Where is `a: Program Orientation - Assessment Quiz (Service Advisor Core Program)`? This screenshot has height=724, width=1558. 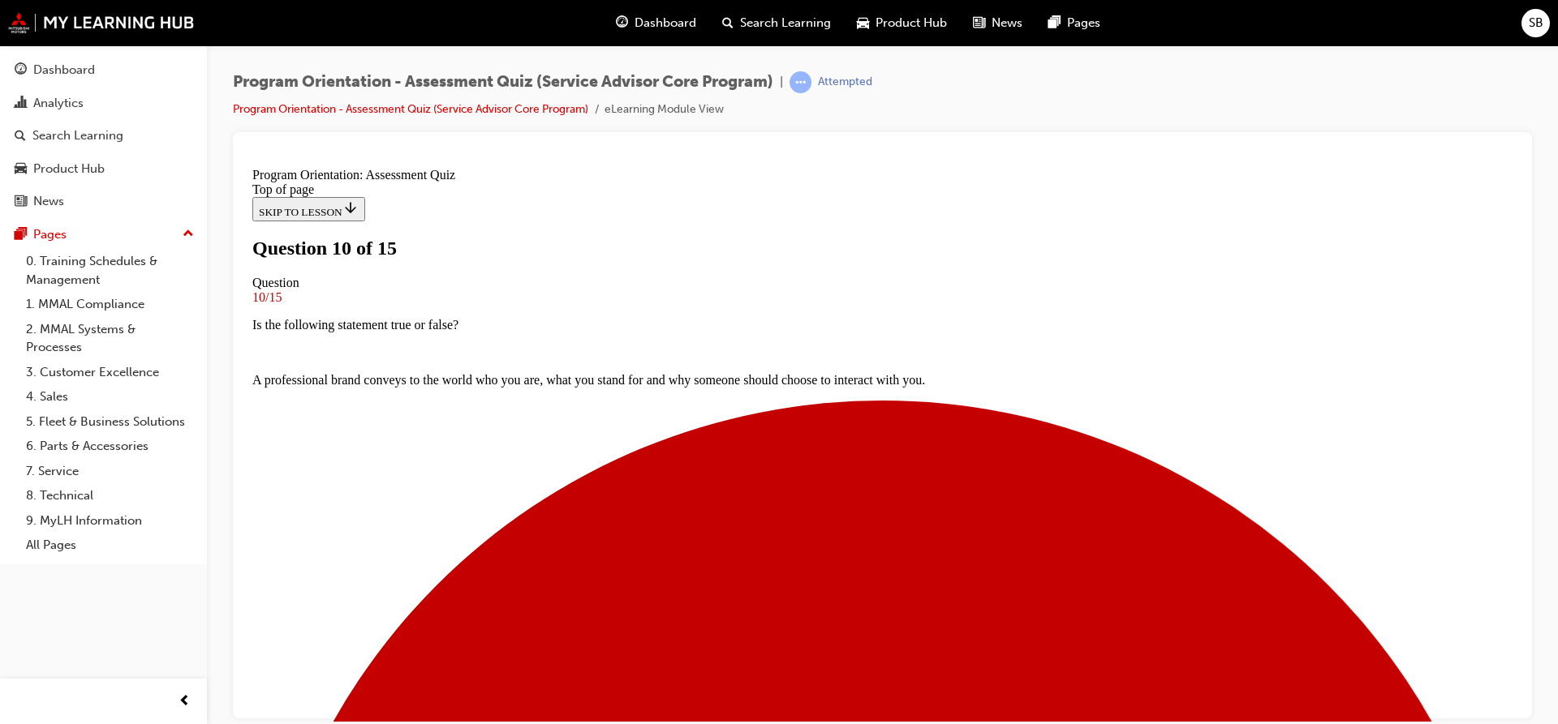 a: Program Orientation - Assessment Quiz (Service Advisor Core Program) is located at coordinates (411, 109).